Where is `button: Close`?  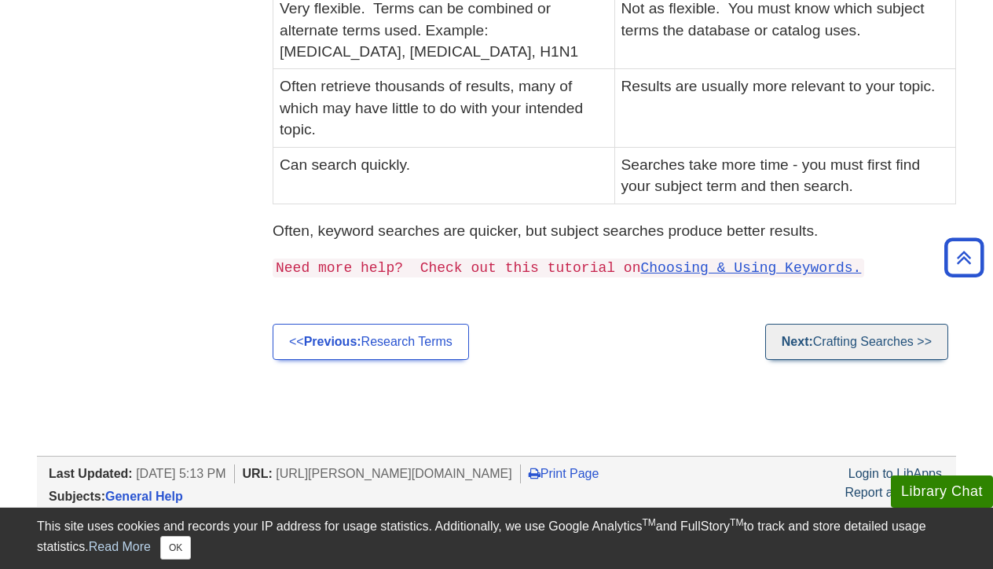 button: Close is located at coordinates (175, 548).